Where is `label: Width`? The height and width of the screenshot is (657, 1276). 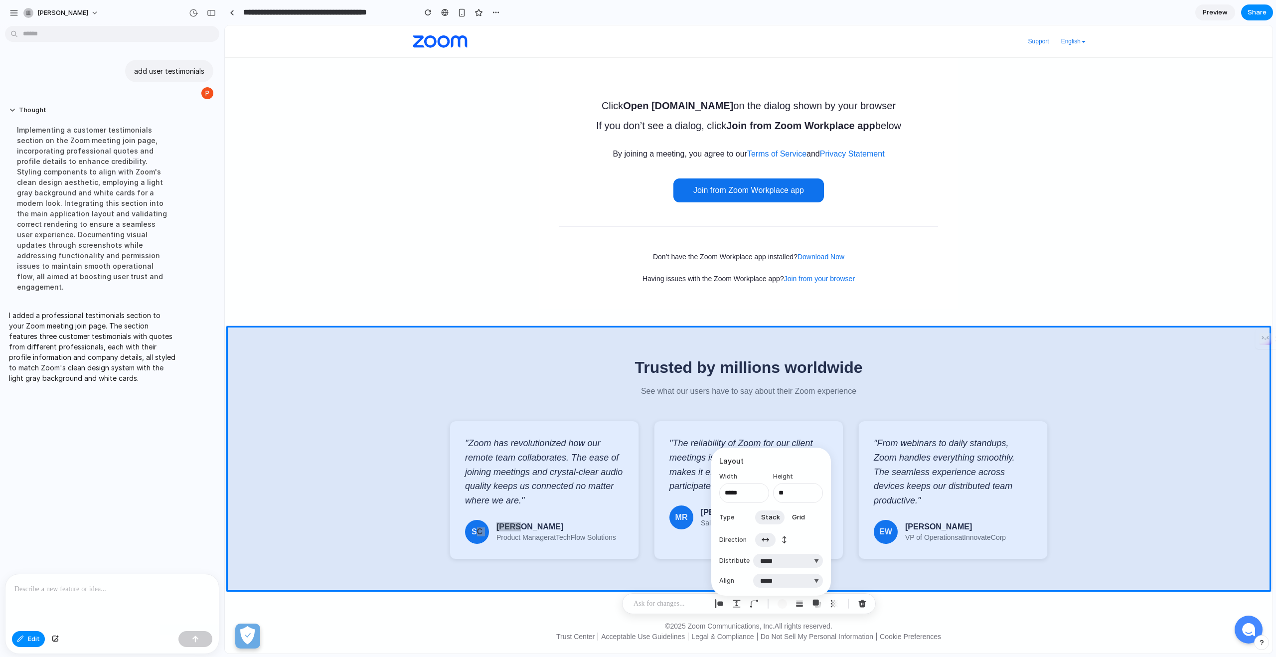
label: Width is located at coordinates (744, 476).